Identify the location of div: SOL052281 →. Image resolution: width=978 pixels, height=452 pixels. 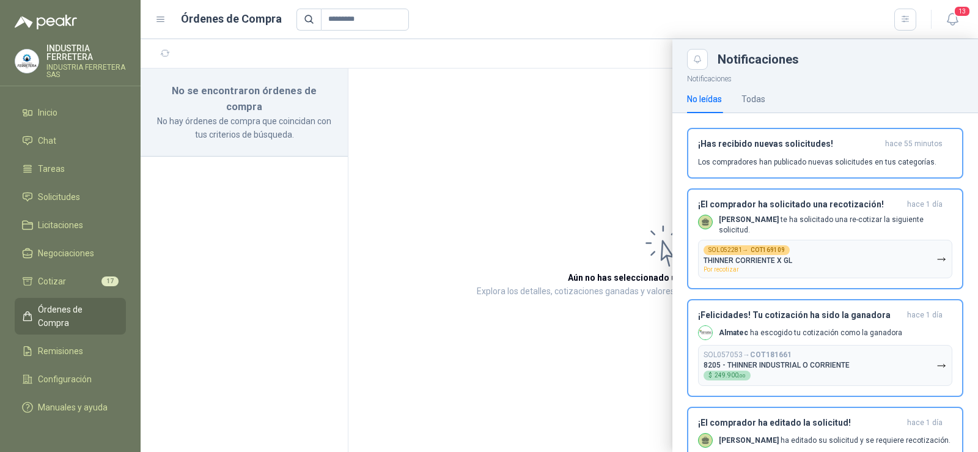
(746, 250).